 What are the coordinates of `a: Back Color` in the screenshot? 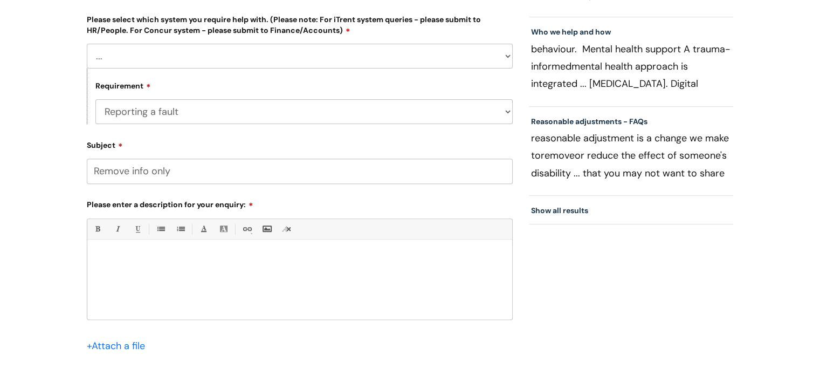 It's located at (223, 229).